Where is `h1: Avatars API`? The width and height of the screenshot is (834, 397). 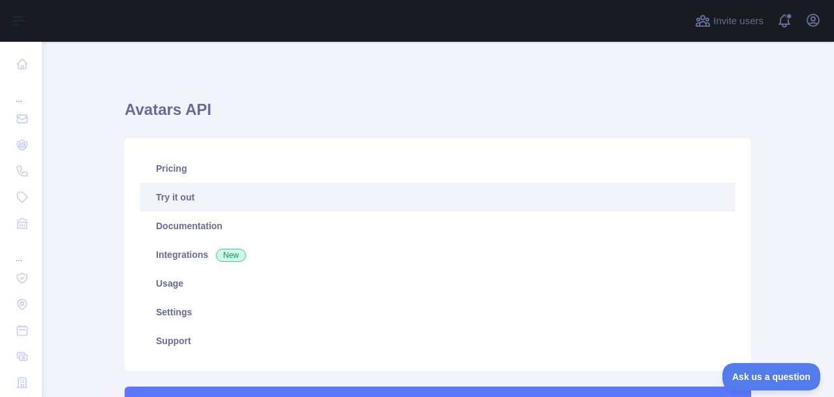
h1: Avatars API is located at coordinates (438, 115).